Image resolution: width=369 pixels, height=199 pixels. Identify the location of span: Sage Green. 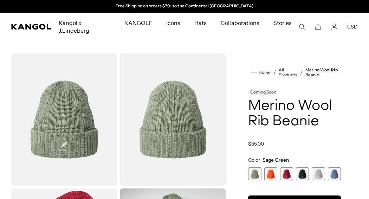
(275, 160).